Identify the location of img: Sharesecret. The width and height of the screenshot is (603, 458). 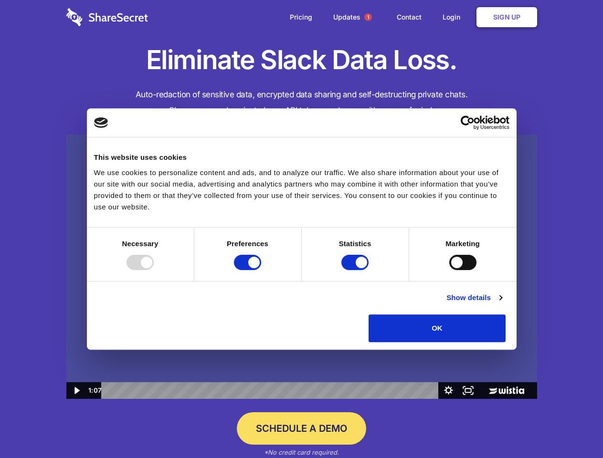
(302, 267).